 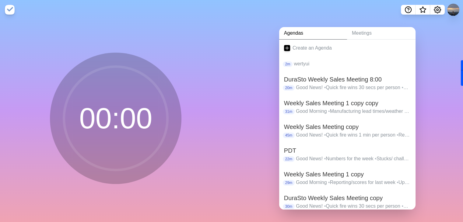 What do you see at coordinates (288, 64) in the screenshot?
I see `p: 2m` at bounding box center [288, 64].